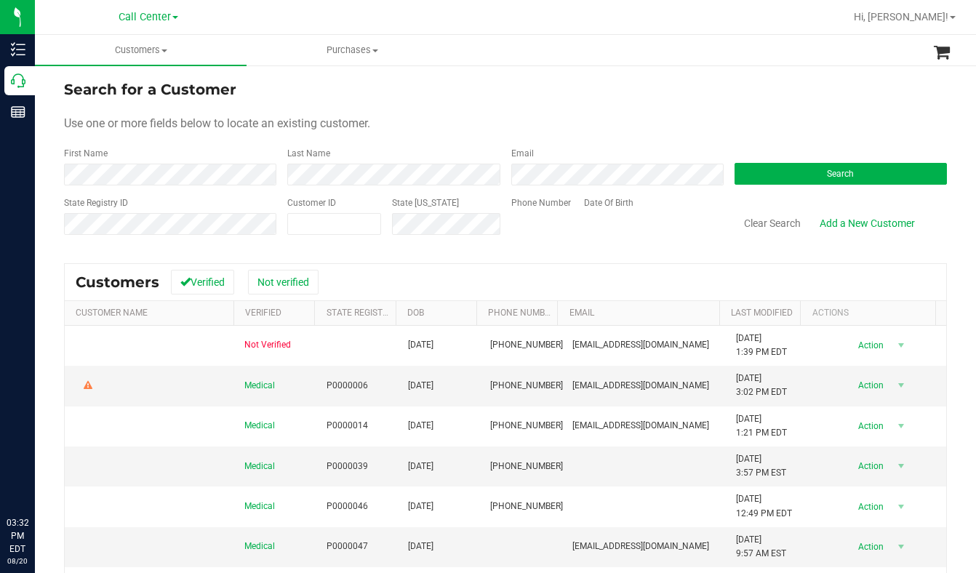  I want to click on a: Email, so click(582, 313).